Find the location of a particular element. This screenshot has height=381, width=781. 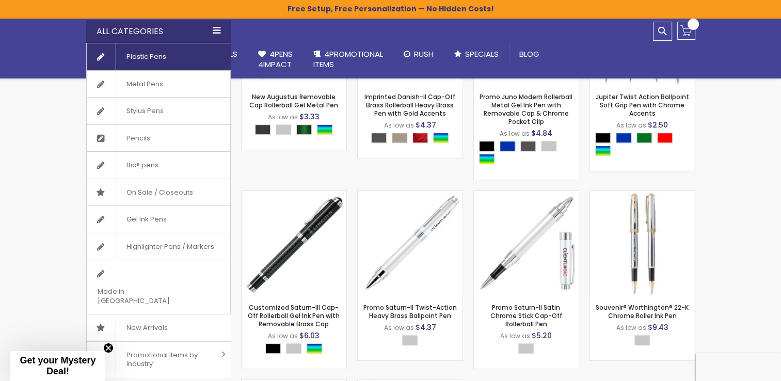

a: Blog is located at coordinates (529, 54).